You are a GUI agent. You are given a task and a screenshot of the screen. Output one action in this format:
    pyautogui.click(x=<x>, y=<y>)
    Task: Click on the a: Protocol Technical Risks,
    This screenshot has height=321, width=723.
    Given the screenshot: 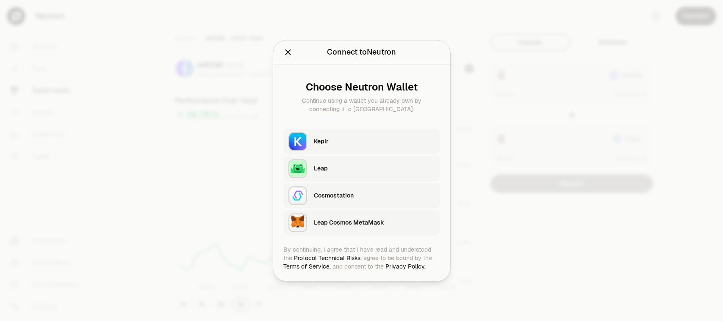 What is the action you would take?
    pyautogui.click(x=328, y=258)
    